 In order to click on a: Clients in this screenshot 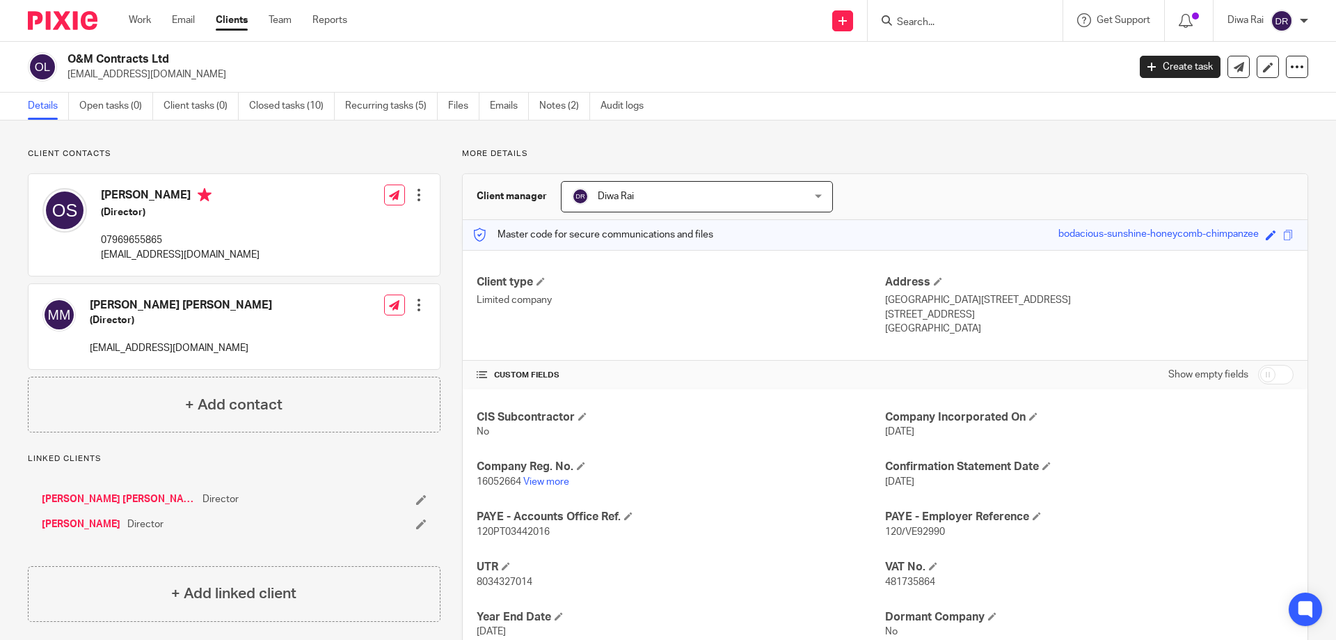, I will do `click(232, 20)`.